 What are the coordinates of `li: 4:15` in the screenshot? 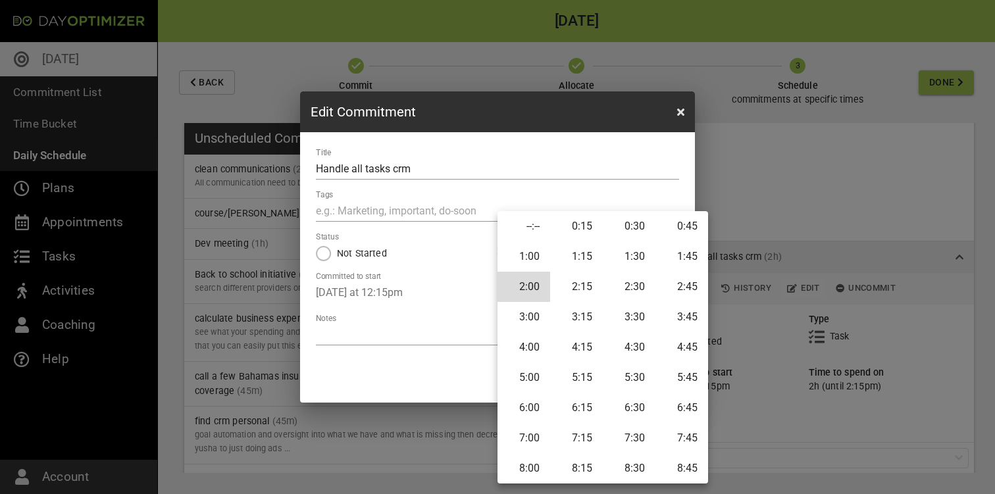 It's located at (576, 347).